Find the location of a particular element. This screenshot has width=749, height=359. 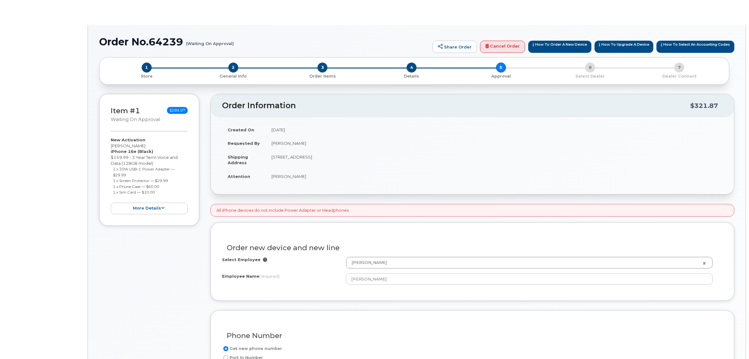

strong: iPhone 16e (Black) is located at coordinates (132, 151).